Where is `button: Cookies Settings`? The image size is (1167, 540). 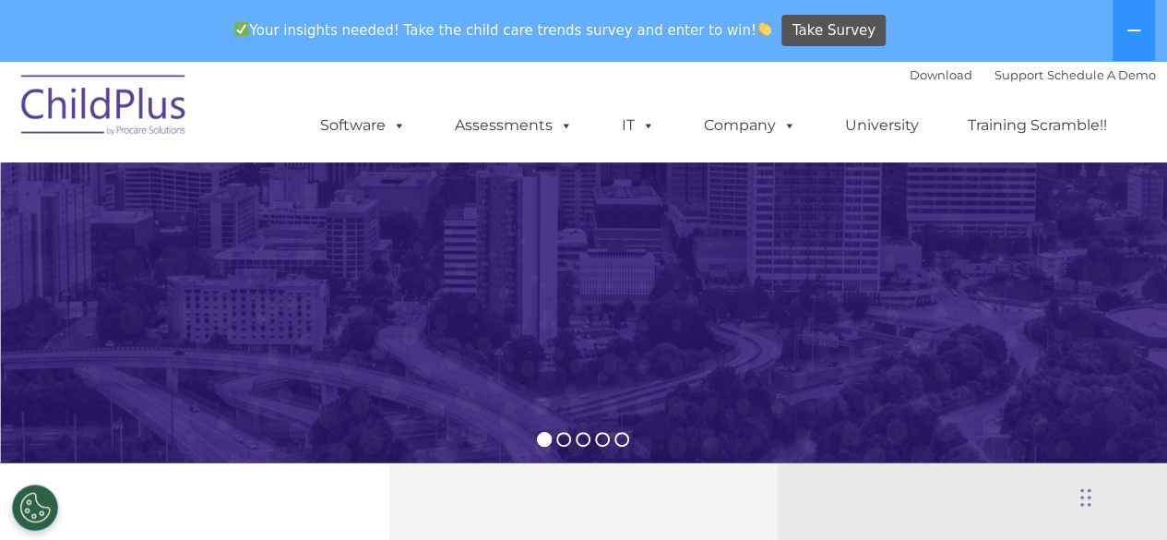
button: Cookies Settings is located at coordinates (35, 507).